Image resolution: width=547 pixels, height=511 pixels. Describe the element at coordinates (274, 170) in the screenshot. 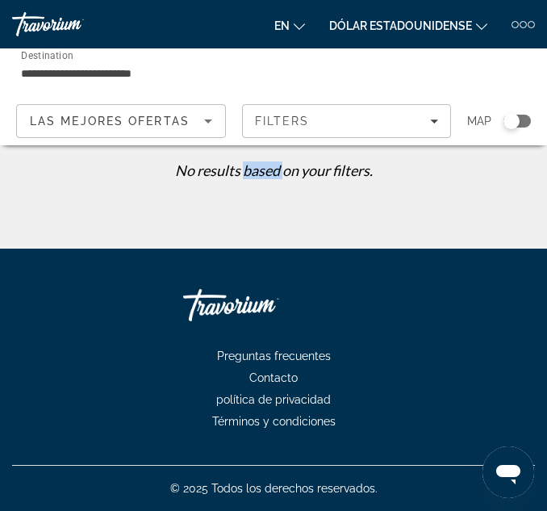

I see `p: No results based on your filters.` at that location.